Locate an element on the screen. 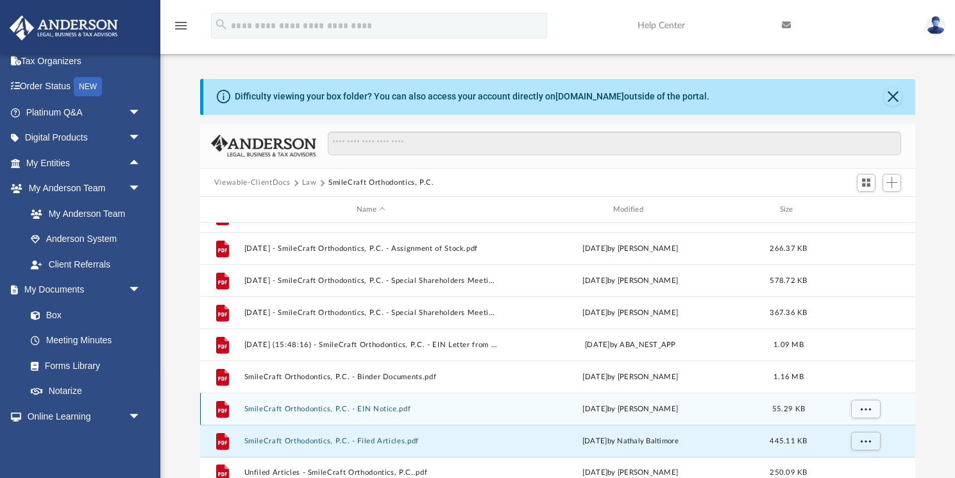  a: Anderson System is located at coordinates (86, 239).